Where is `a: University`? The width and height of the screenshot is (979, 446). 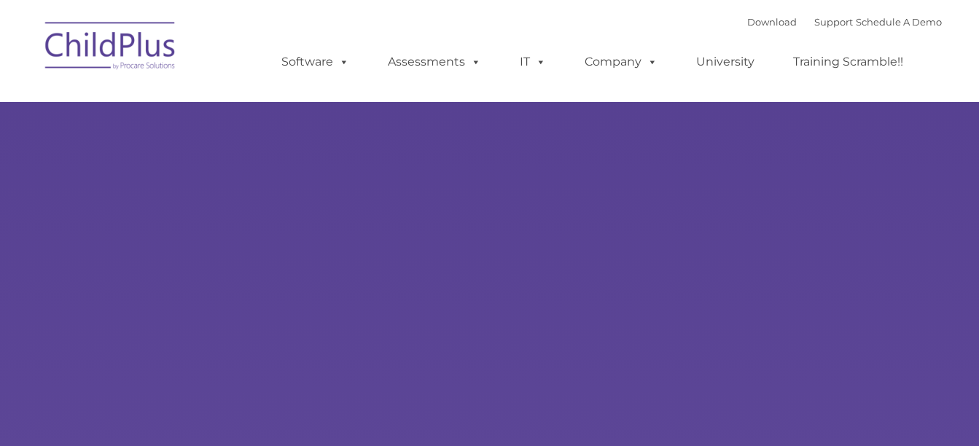
a: University is located at coordinates (725, 62).